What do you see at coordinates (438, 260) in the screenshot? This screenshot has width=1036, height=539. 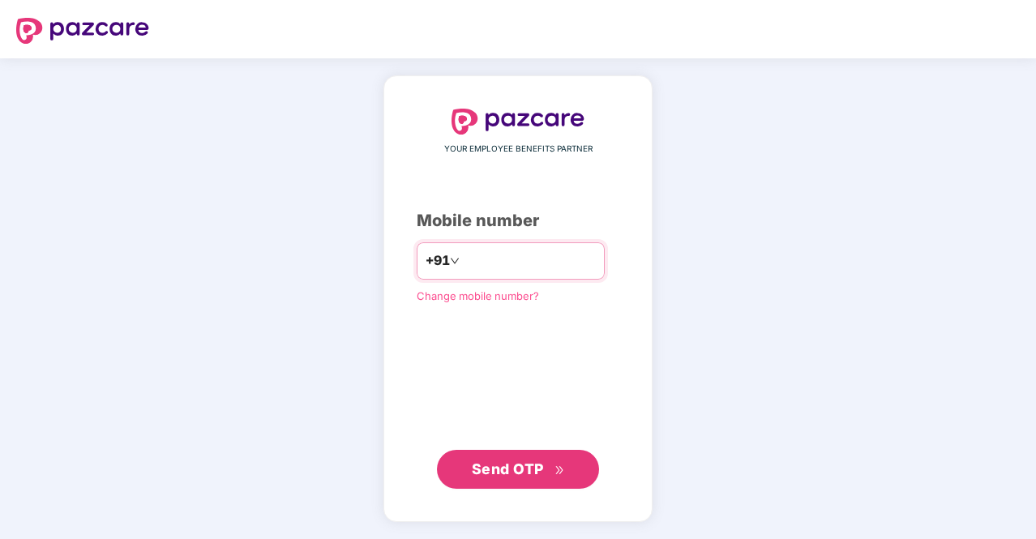 I see `span: +91` at bounding box center [438, 260].